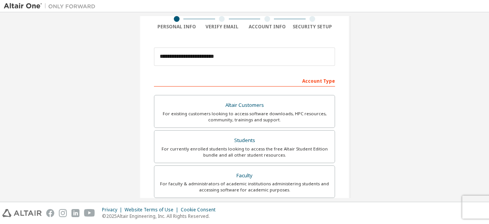  Describe the element at coordinates (113, 209) in the screenshot. I see `div: Privacy` at that location.